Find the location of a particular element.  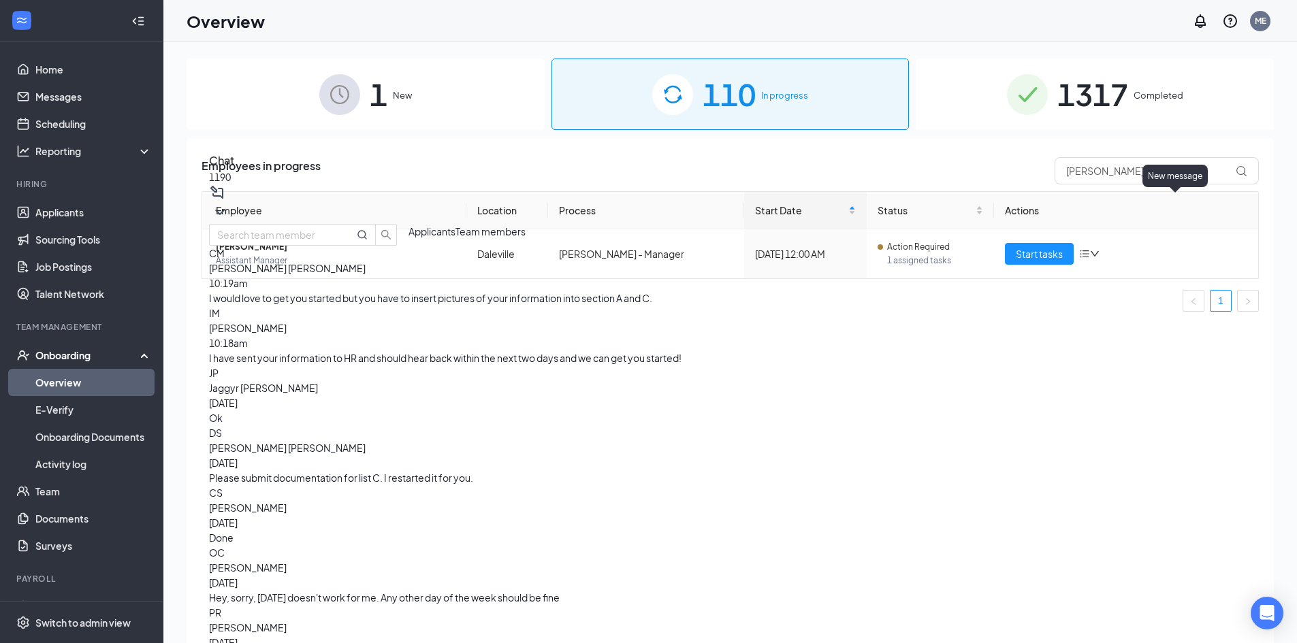

div: Ok is located at coordinates (715, 418).